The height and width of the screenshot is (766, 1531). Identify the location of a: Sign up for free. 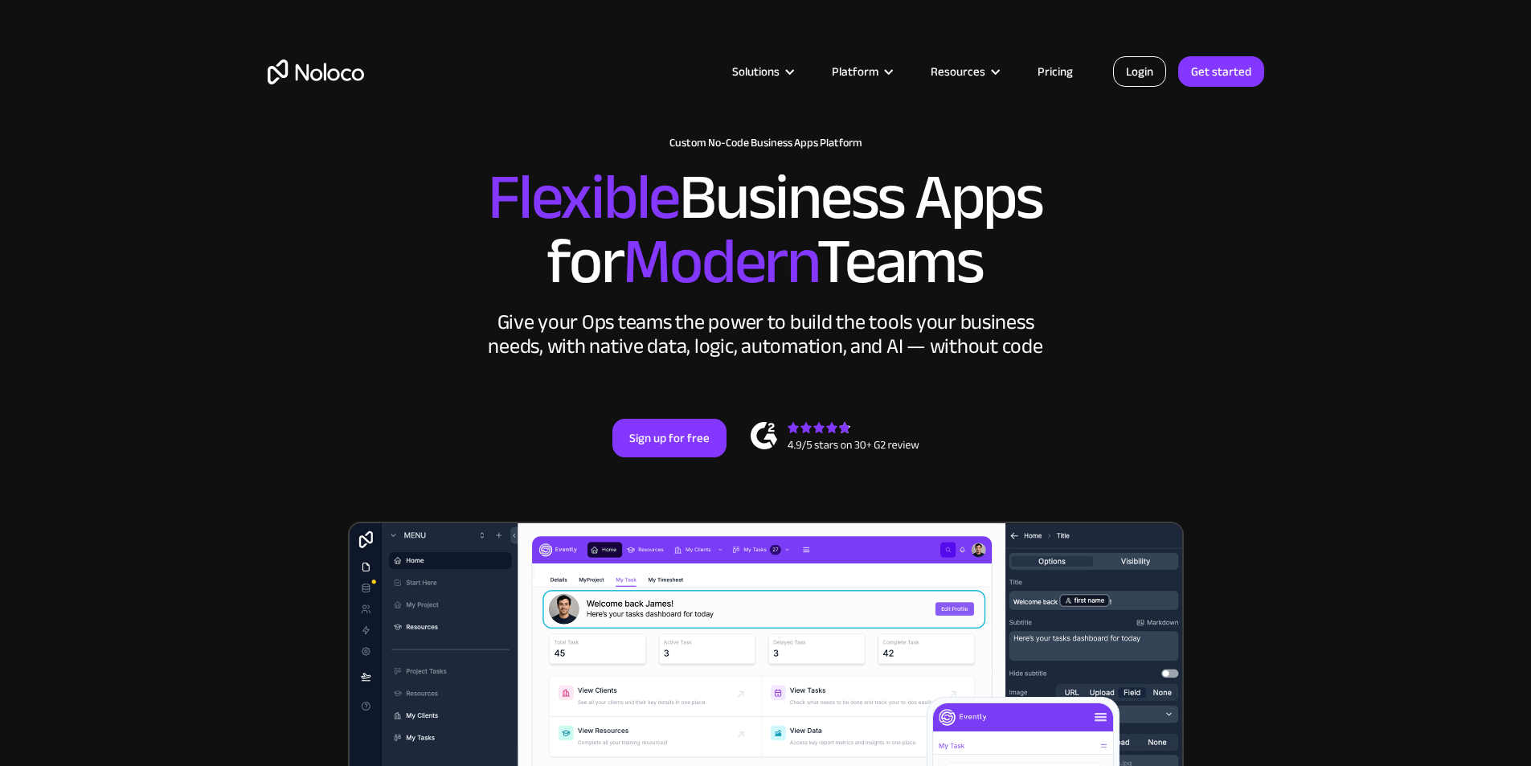
(669, 438).